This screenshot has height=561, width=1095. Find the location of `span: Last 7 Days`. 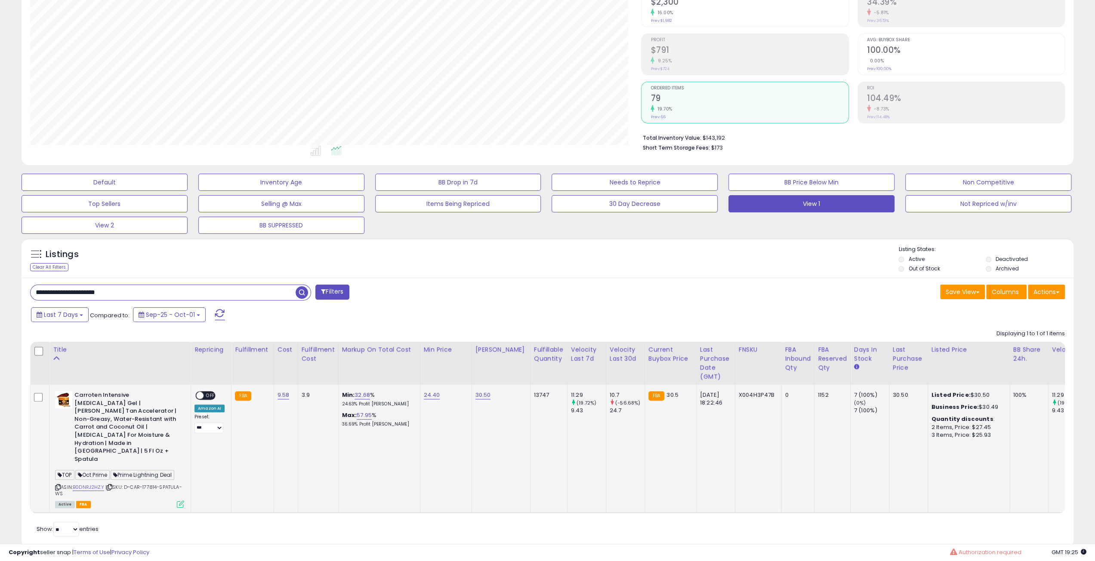

span: Last 7 Days is located at coordinates (61, 315).